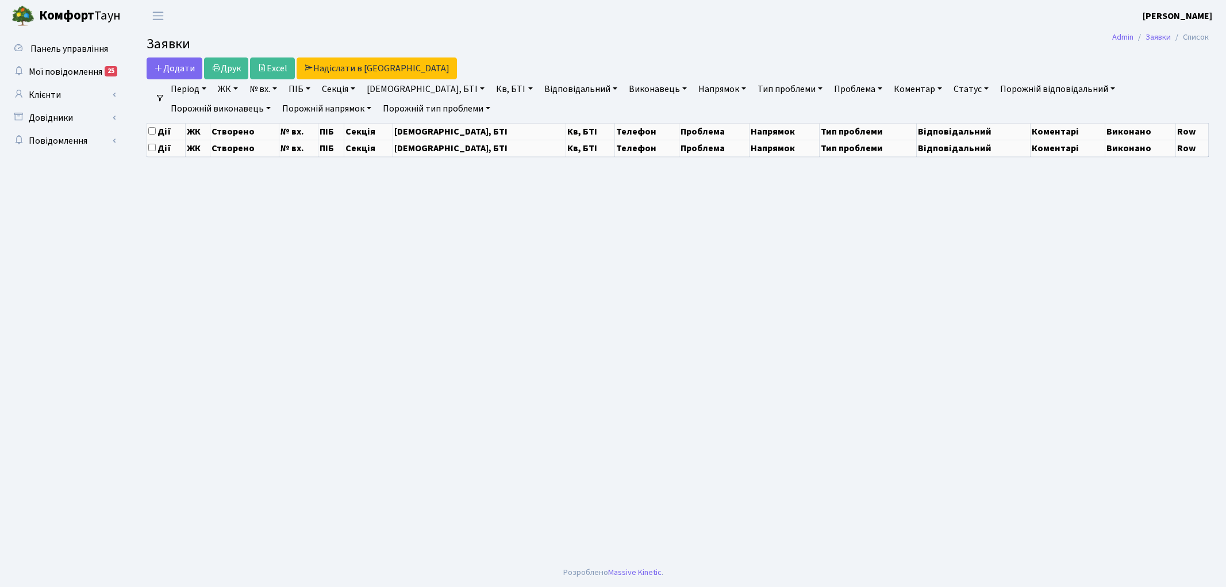 The height and width of the screenshot is (587, 1226). I want to click on a: Панель управління, so click(63, 49).